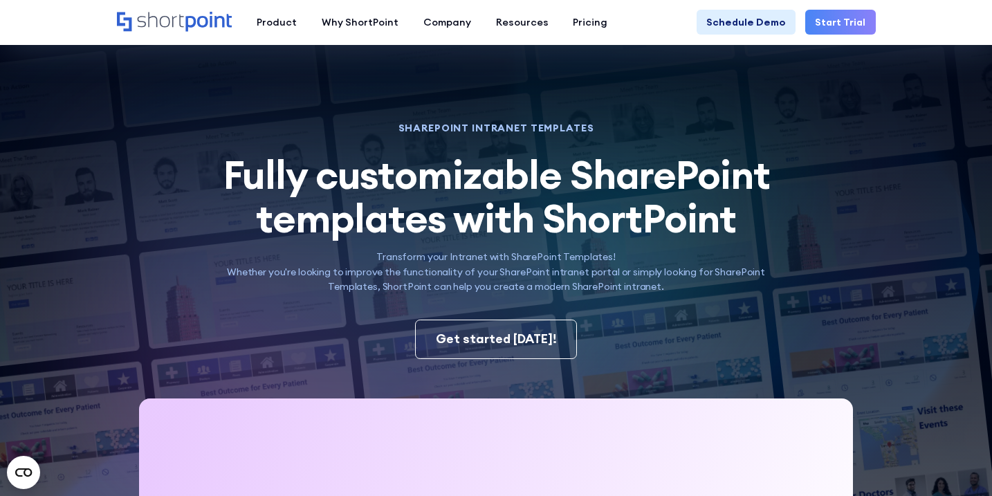 The height and width of the screenshot is (496, 992). I want to click on div: Pricing, so click(590, 23).